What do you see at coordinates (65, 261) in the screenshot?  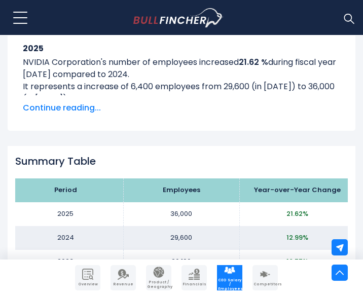 I see `td: 2023` at bounding box center [65, 261].